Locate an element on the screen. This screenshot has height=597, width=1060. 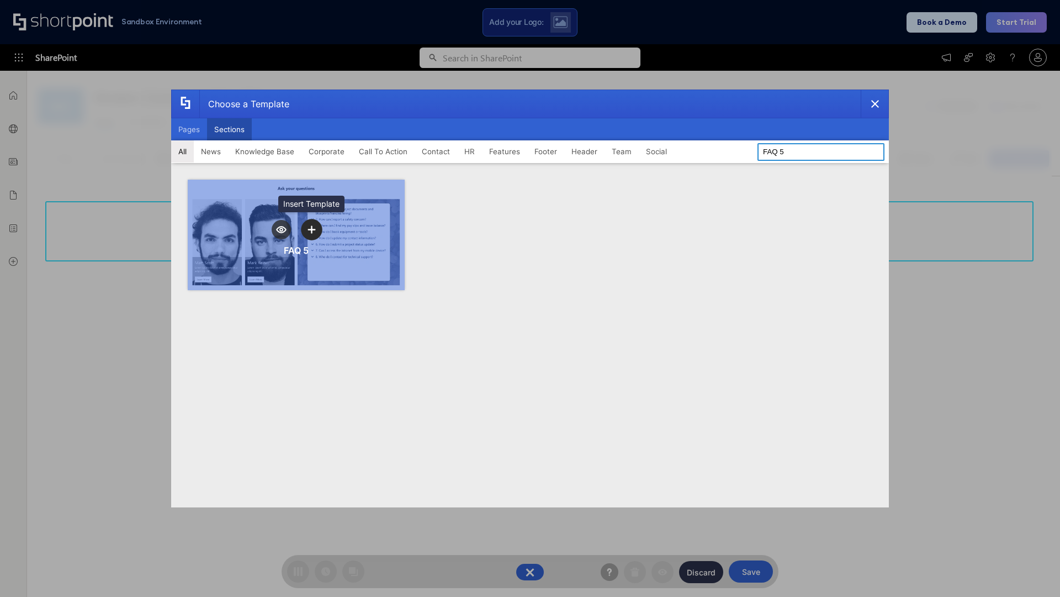
button: Team is located at coordinates (622, 151).